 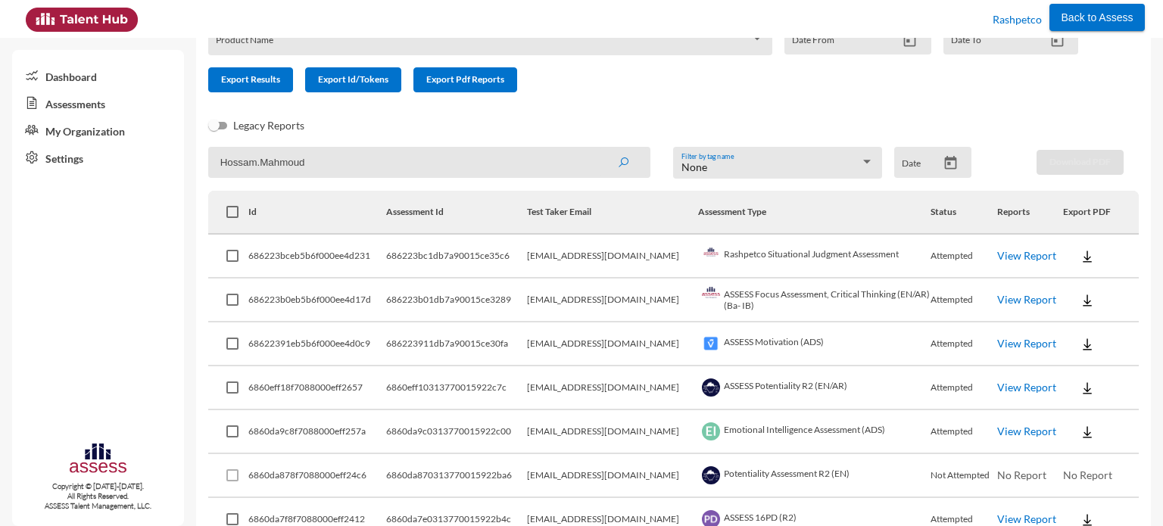 What do you see at coordinates (98, 460) in the screenshot?
I see `img: assesscompany-logo.png` at bounding box center [98, 460].